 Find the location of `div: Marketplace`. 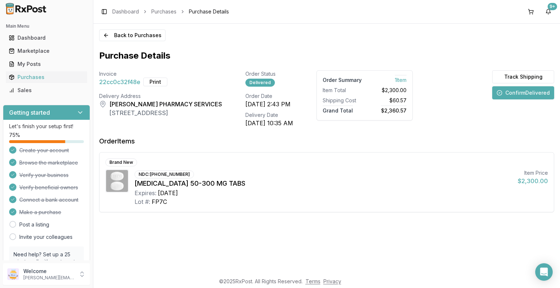

div: Marketplace is located at coordinates (46, 51).